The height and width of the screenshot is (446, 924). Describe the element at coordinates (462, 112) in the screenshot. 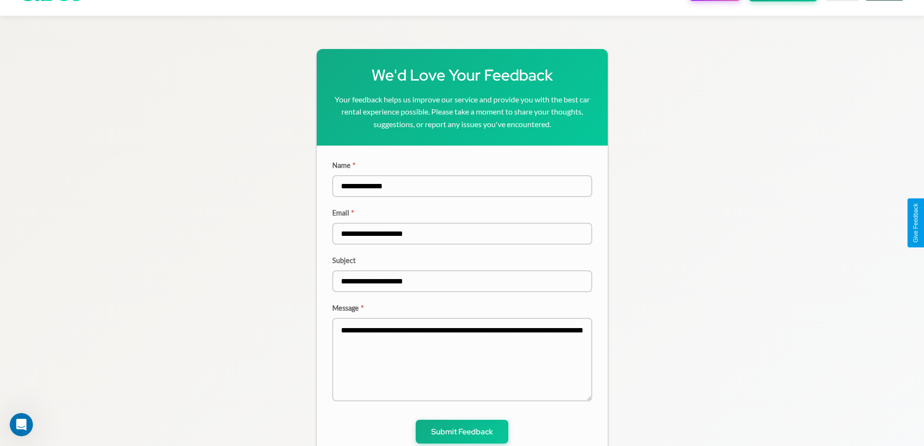

I see `p: Your feedback helps us improve our service and provide you with the best car rental experience po...` at that location.